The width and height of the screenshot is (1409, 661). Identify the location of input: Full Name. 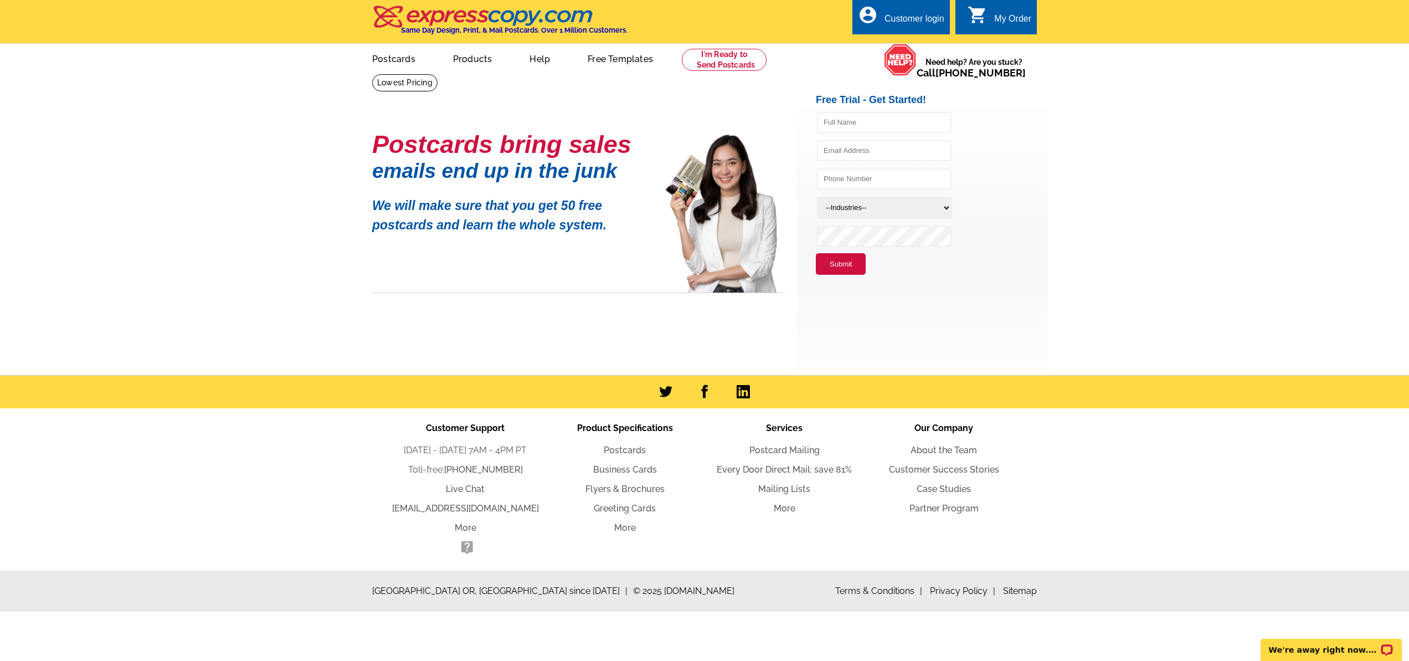
(884, 122).